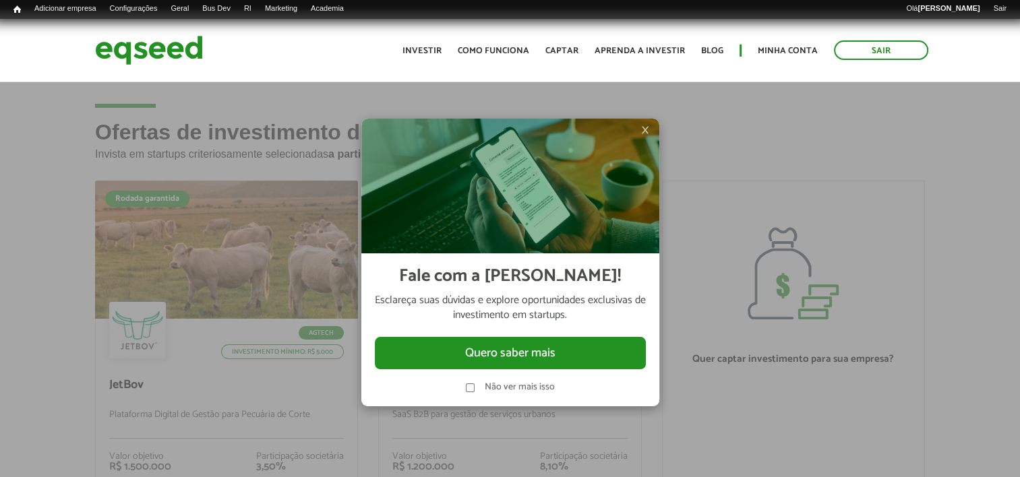  What do you see at coordinates (327, 9) in the screenshot?
I see `a: Academia` at bounding box center [327, 9].